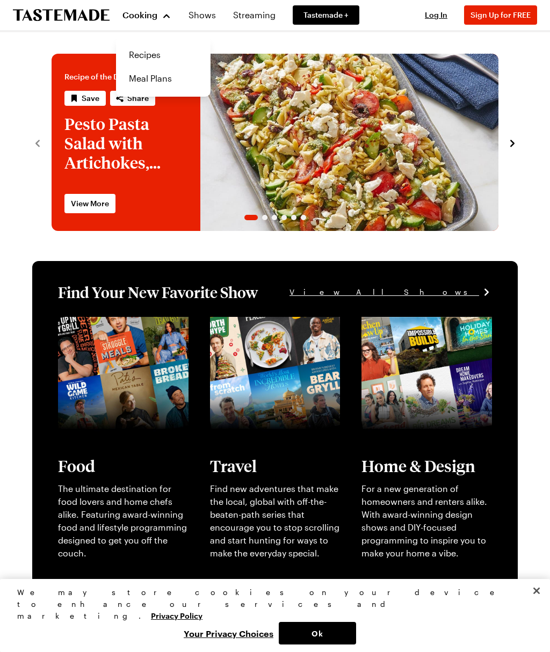  What do you see at coordinates (140, 14) in the screenshot?
I see `span: Cooking` at bounding box center [140, 14].